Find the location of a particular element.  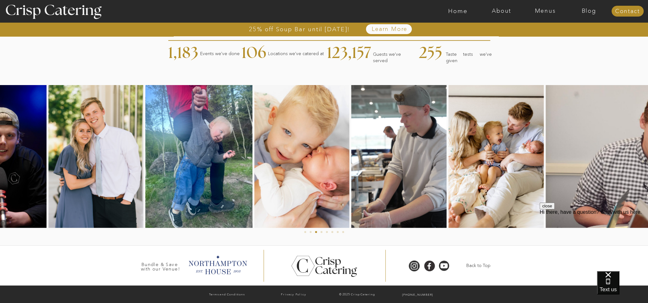

a: Home is located at coordinates (458, 11).